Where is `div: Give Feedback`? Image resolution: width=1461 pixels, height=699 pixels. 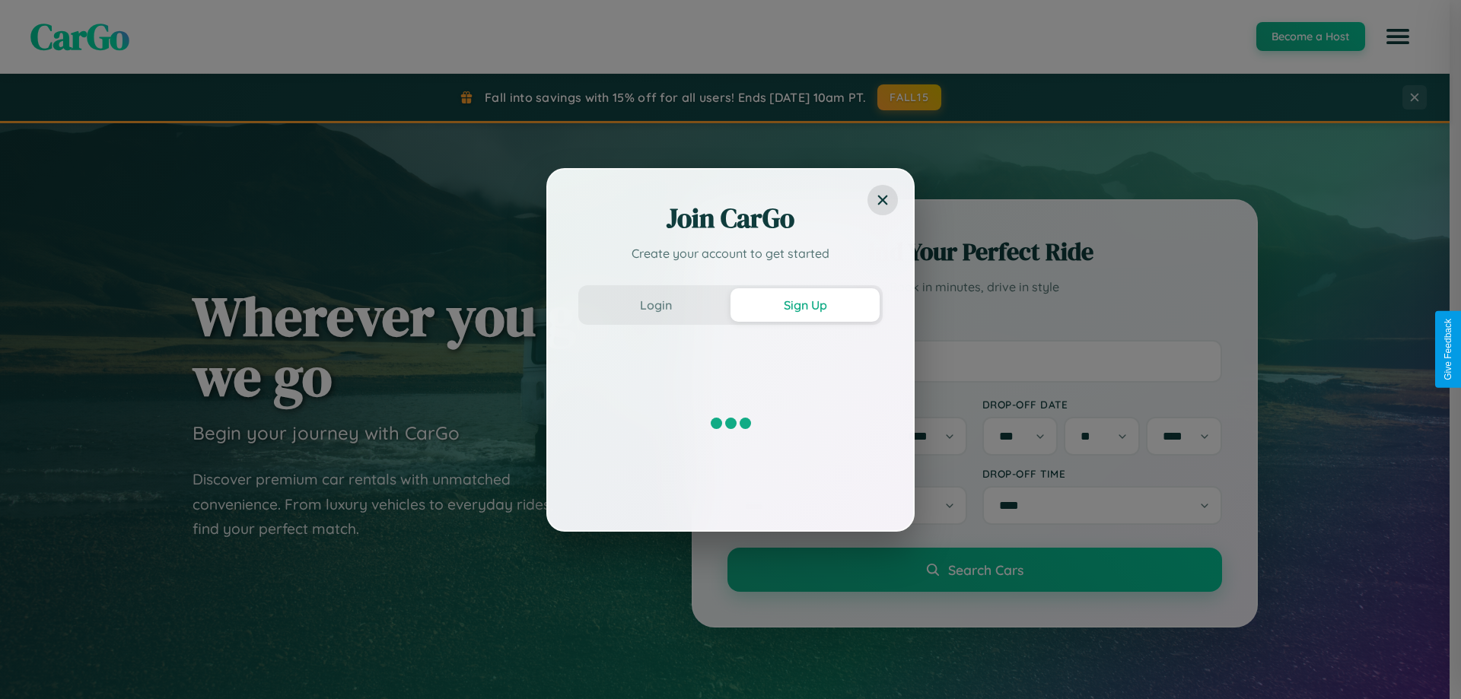
div: Give Feedback is located at coordinates (1448, 349).